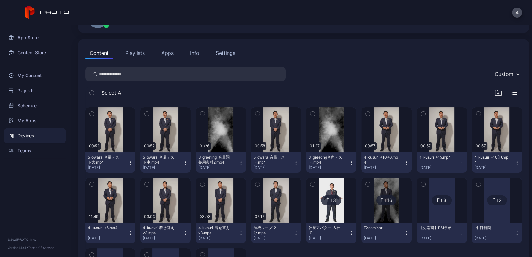 The width and height of the screenshot is (532, 257). Describe the element at coordinates (160, 230) in the screenshot. I see `div: 4_kusuri_着せ替えv2.mp4` at that location.